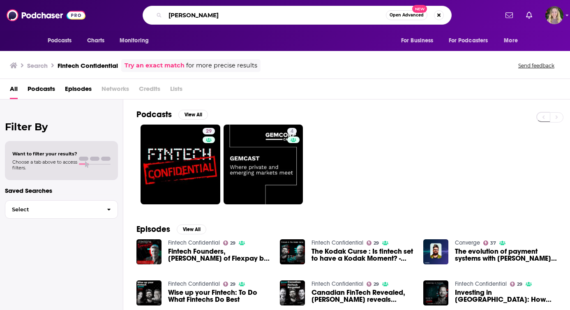 The width and height of the screenshot is (570, 310). What do you see at coordinates (554, 15) in the screenshot?
I see `img: User Profile` at bounding box center [554, 15].